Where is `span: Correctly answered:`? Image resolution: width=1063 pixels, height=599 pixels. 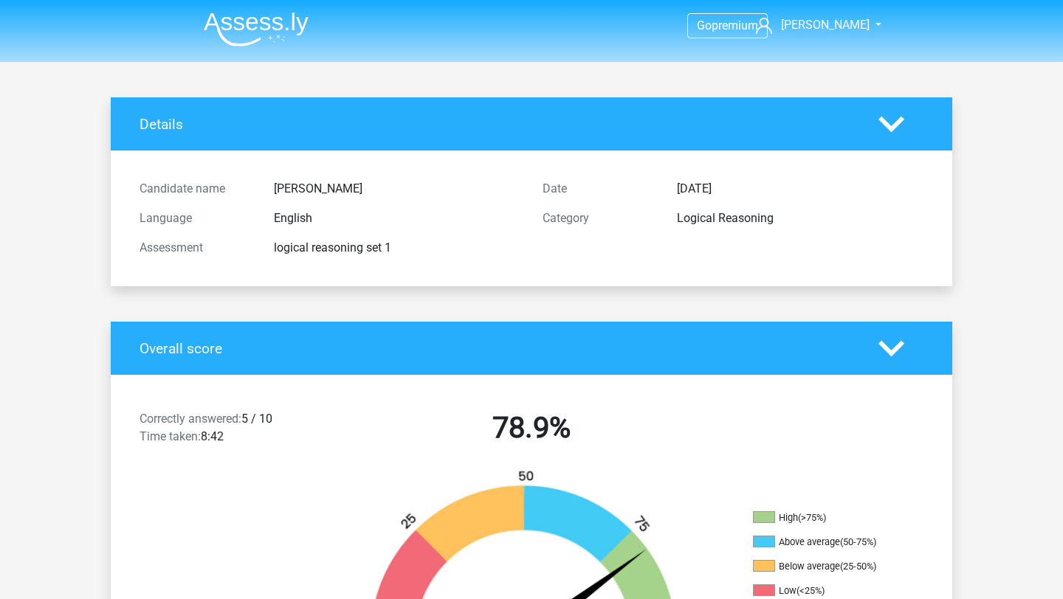 span: Correctly answered: is located at coordinates (190, 419).